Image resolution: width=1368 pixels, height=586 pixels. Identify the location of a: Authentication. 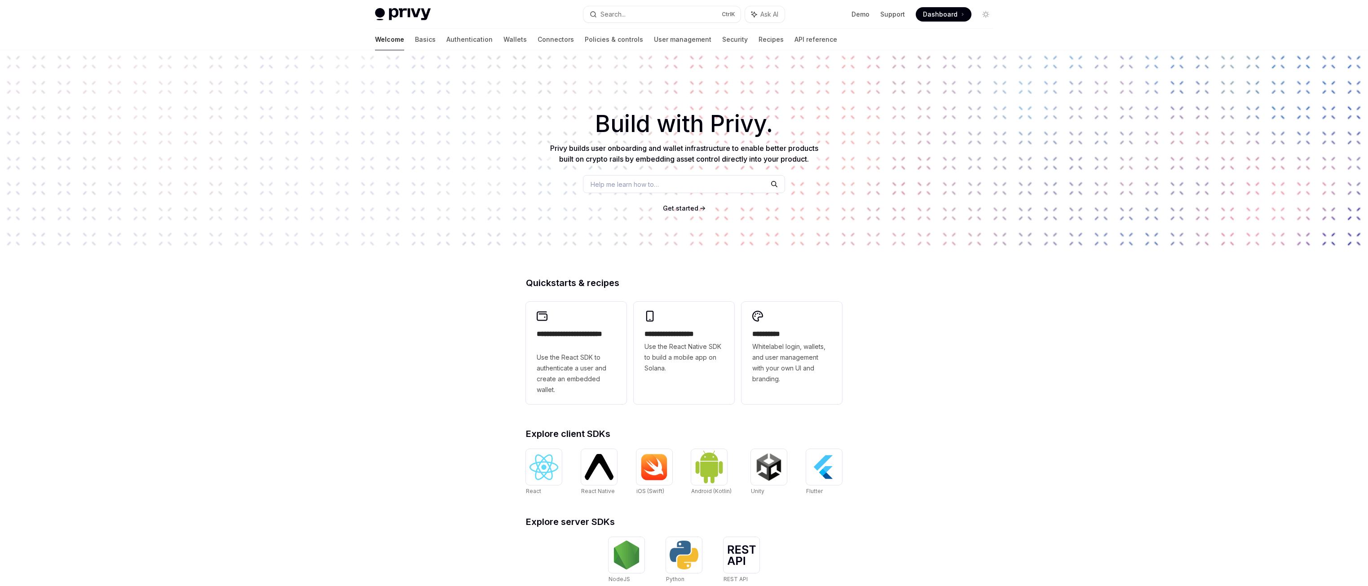
(469, 40).